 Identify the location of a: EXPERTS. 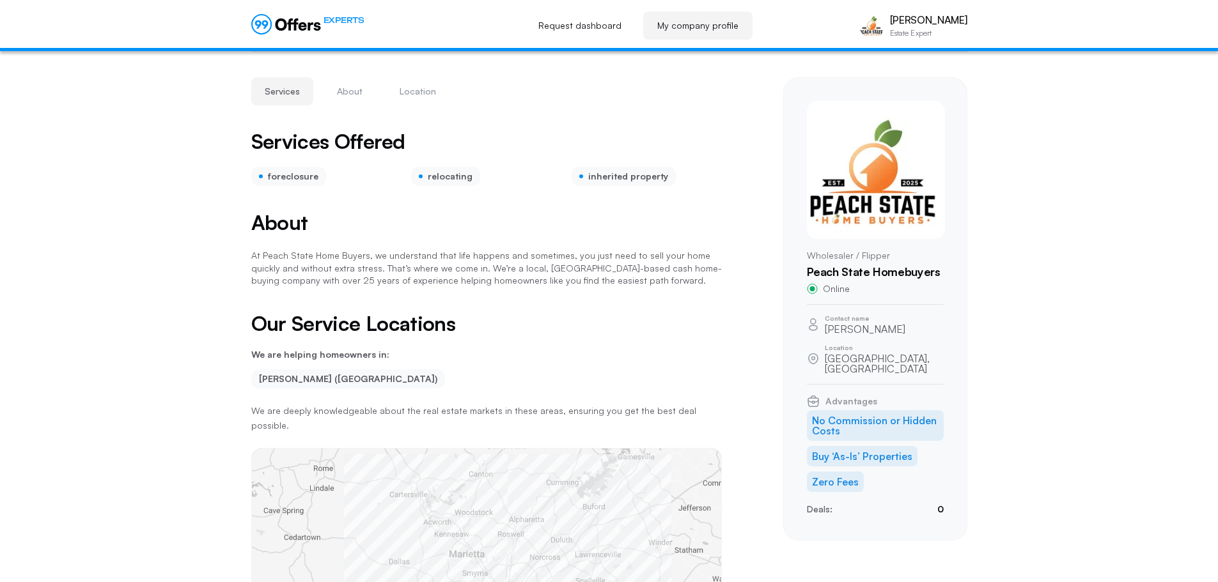
(308, 24).